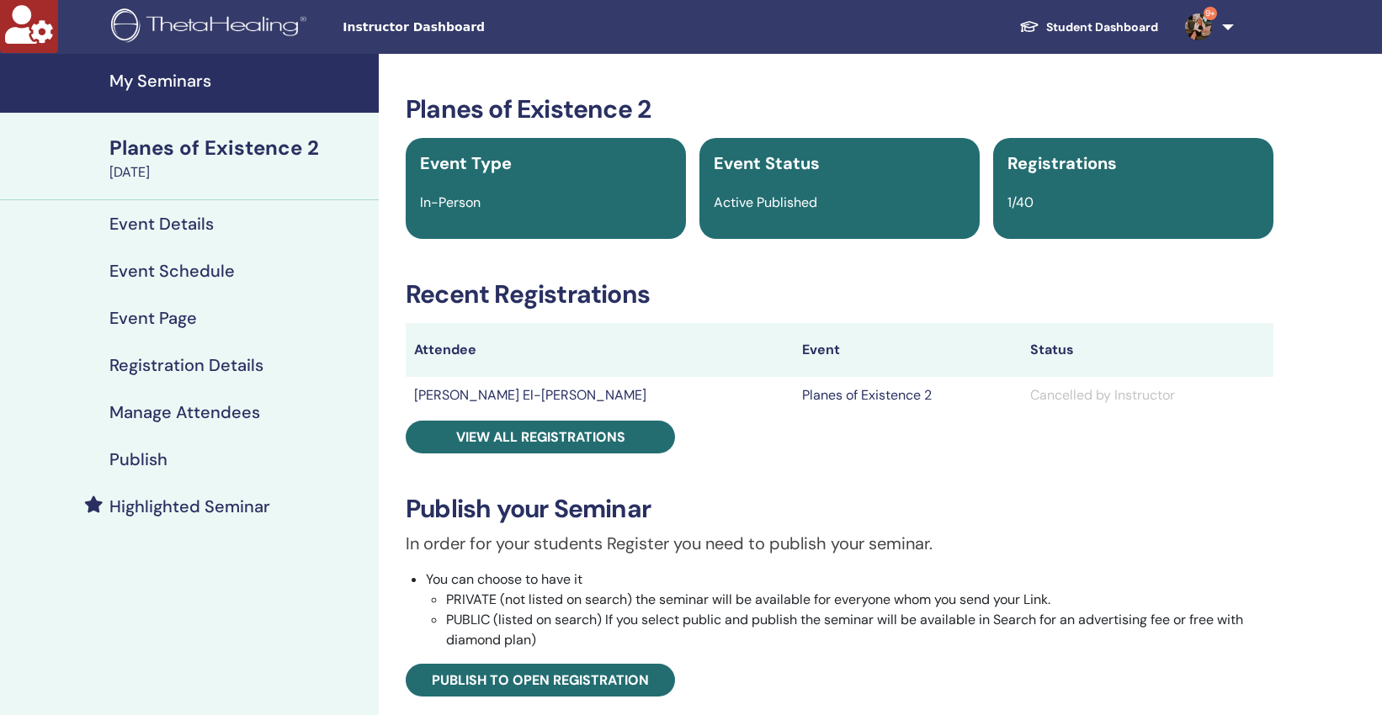  I want to click on li: PRIVATE (not listed on search) the seminar will be available for everyone whom you send your Link., so click(859, 600).